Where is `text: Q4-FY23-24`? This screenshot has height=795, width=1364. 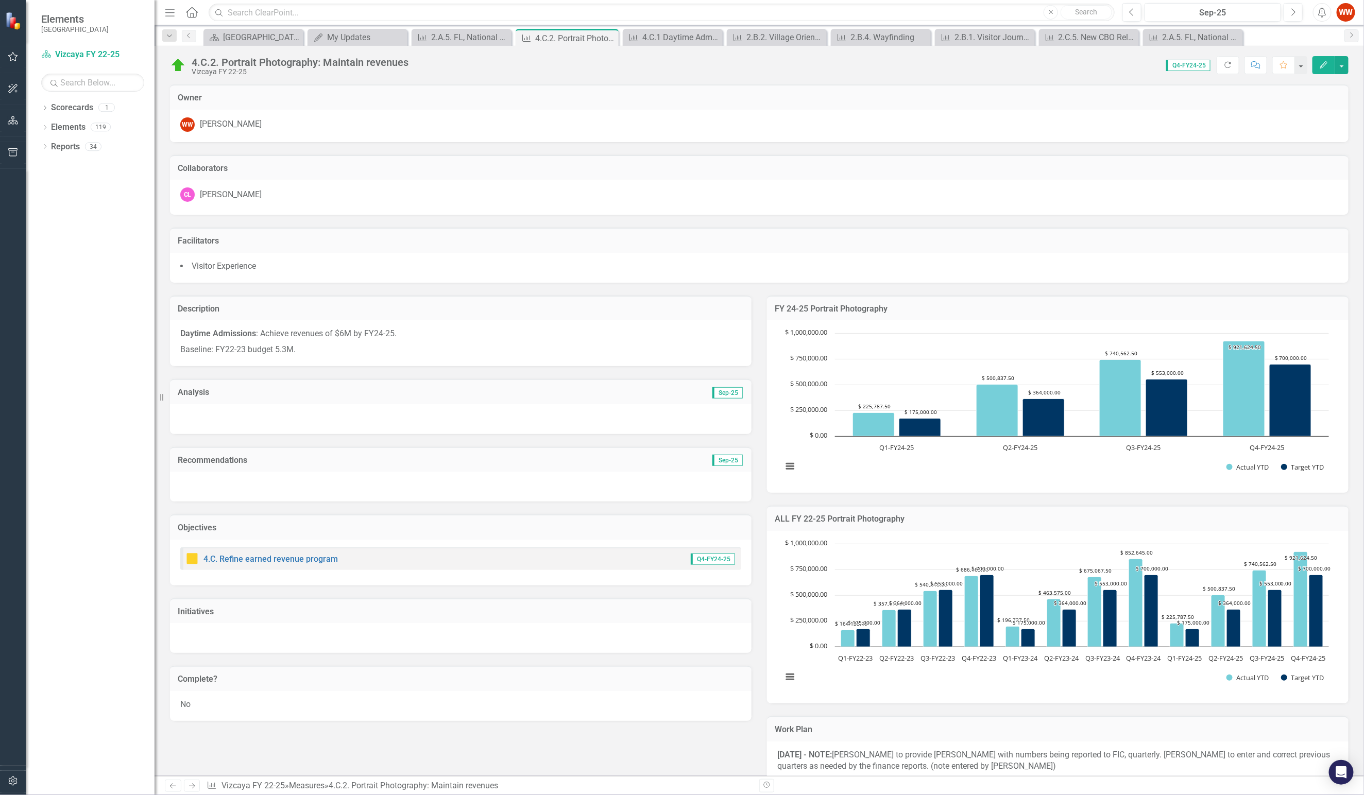
text: Q4-FY23-24 is located at coordinates (1144, 658).